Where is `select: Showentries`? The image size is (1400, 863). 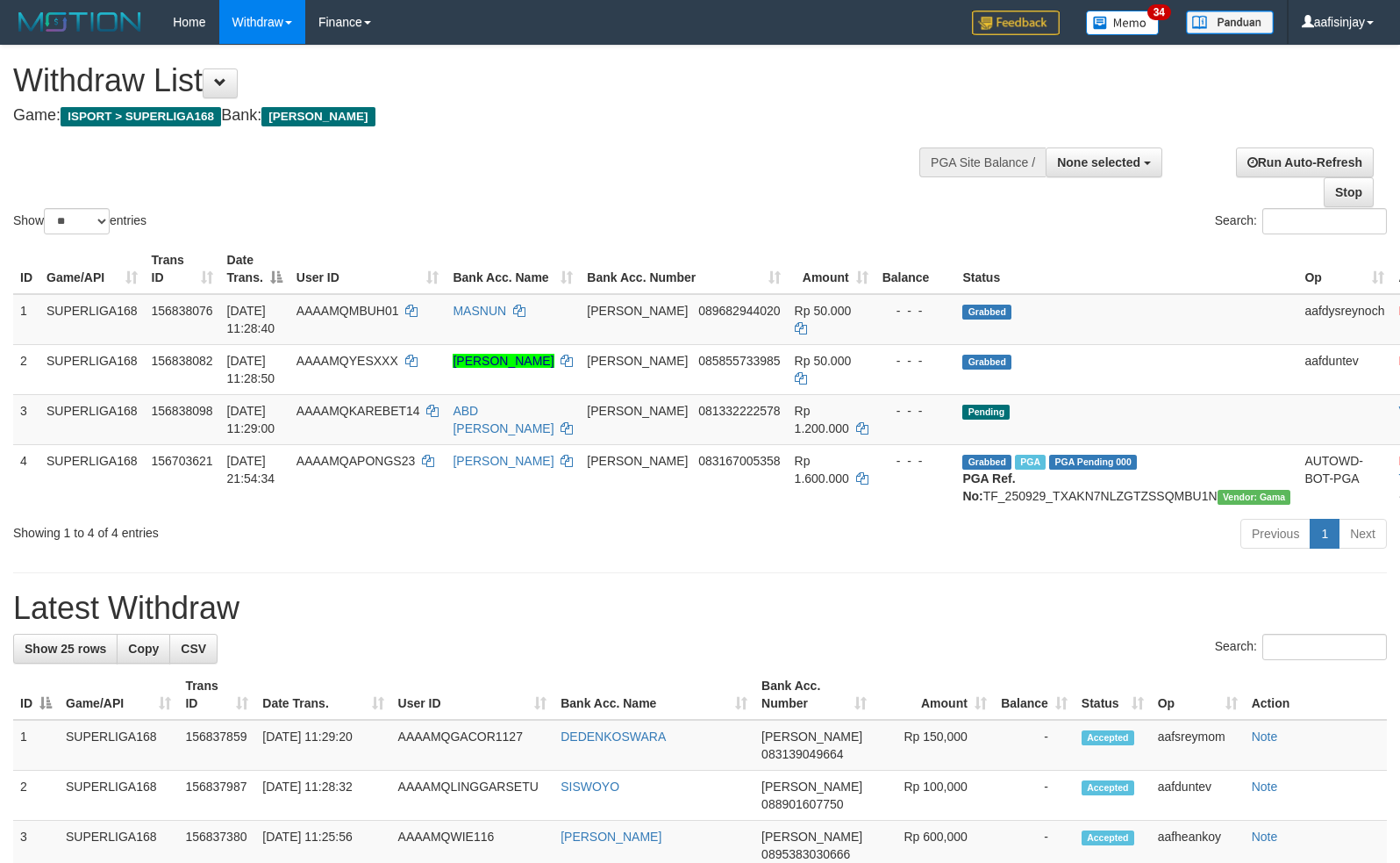 select: Showentries is located at coordinates (76, 221).